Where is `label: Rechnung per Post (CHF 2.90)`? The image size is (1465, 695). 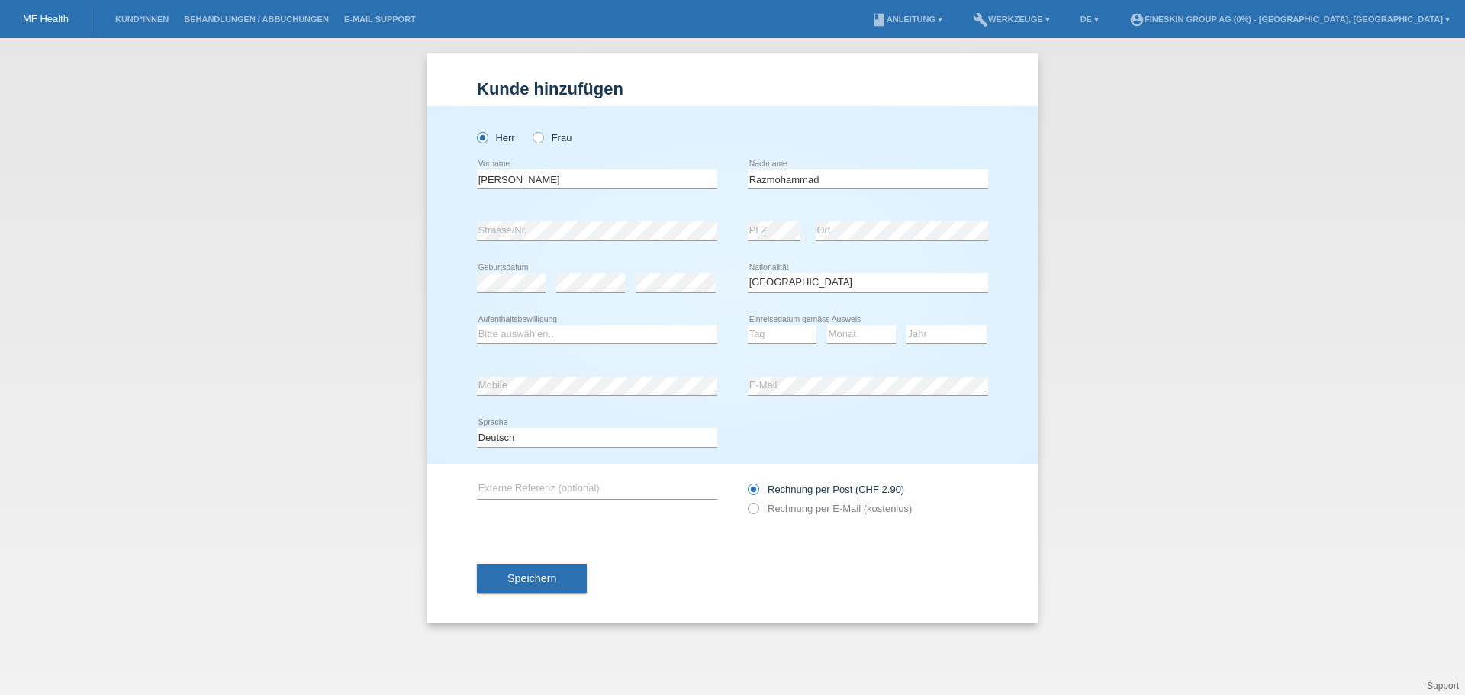 label: Rechnung per Post (CHF 2.90) is located at coordinates (826, 489).